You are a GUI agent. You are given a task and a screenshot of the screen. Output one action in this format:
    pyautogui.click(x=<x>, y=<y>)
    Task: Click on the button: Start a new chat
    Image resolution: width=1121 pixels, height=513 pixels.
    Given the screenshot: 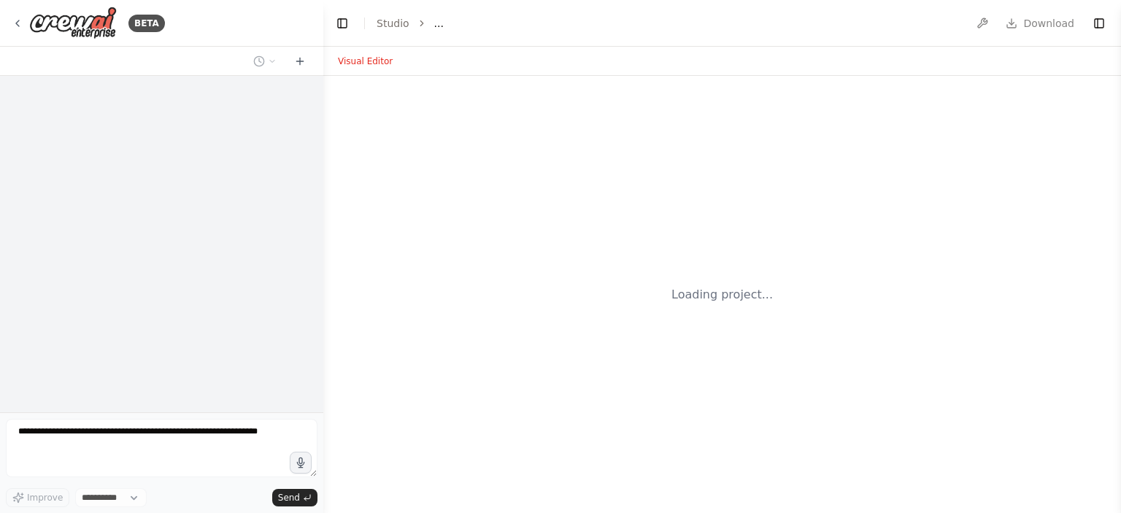 What is the action you would take?
    pyautogui.click(x=300, y=61)
    